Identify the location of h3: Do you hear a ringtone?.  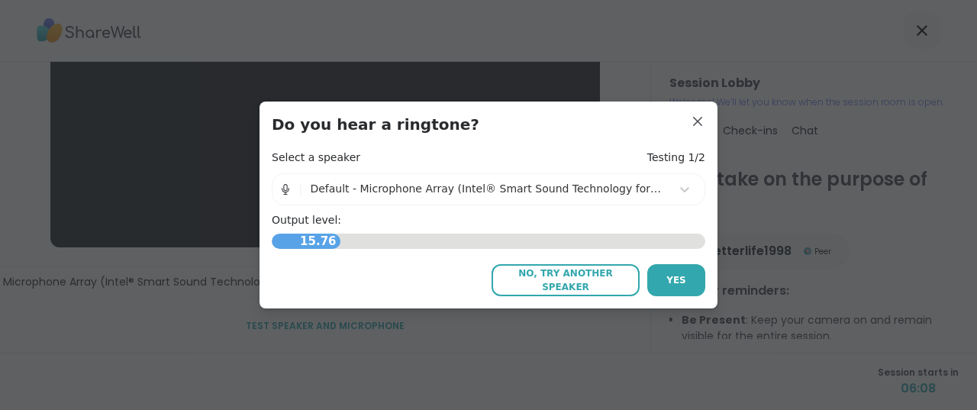
(489, 124).